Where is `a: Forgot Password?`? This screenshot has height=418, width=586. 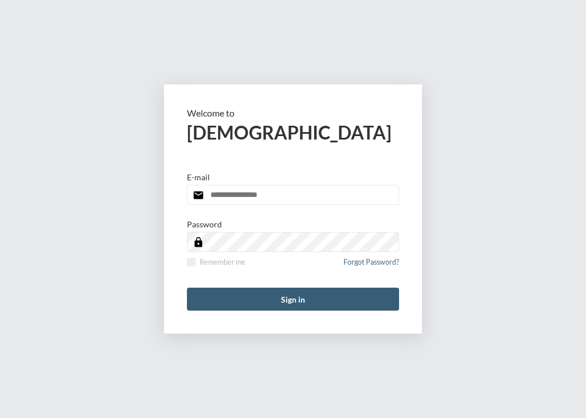
a: Forgot Password? is located at coordinates (371, 265).